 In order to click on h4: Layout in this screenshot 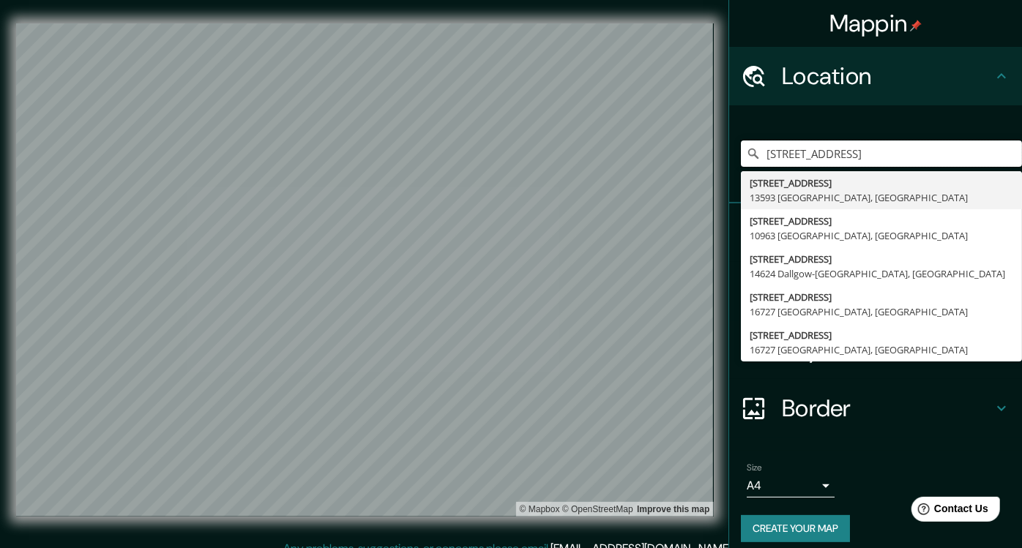, I will do `click(887, 350)`.